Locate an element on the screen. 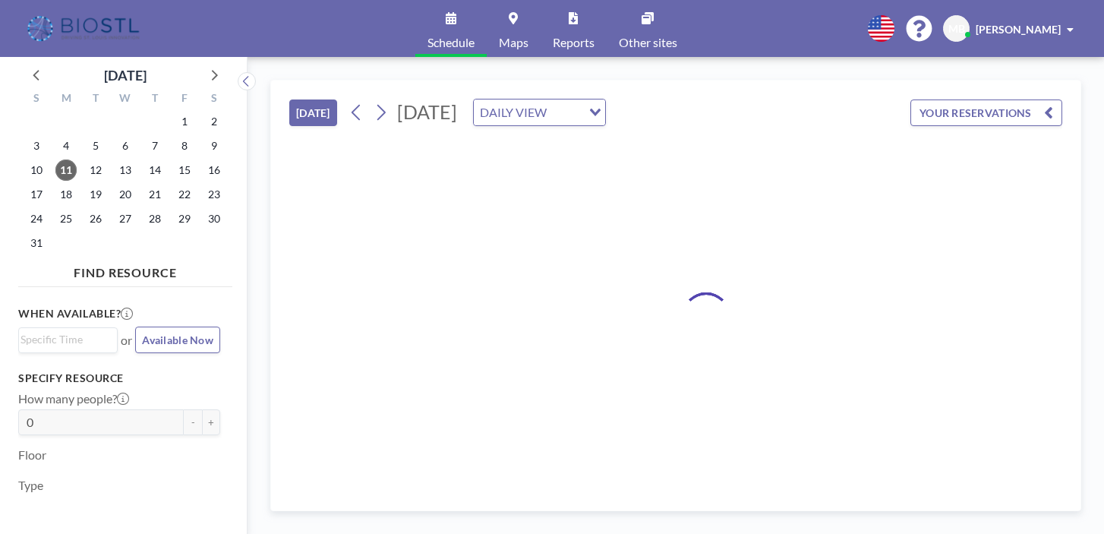 The width and height of the screenshot is (1104, 534). span: Schedule is located at coordinates (451, 43).